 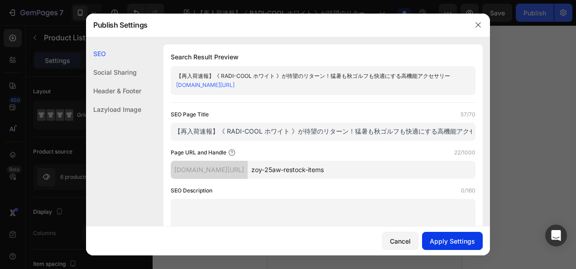 What do you see at coordinates (323, 57) in the screenshot?
I see `h1: Search Result Preview` at bounding box center [323, 57].